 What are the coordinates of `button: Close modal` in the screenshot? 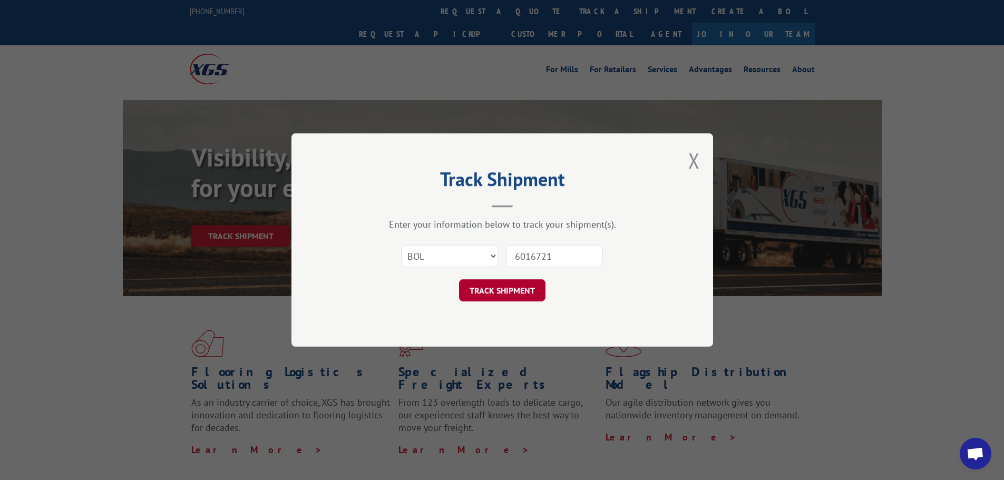 It's located at (694, 160).